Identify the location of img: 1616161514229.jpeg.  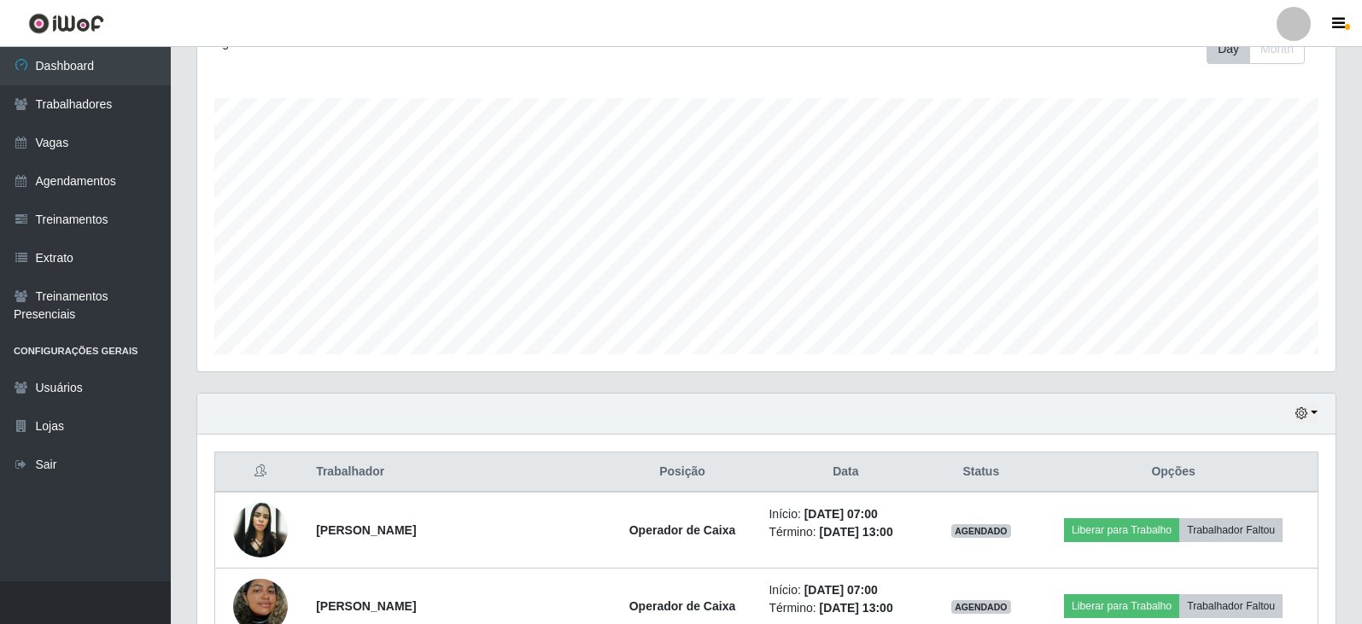
(260, 530).